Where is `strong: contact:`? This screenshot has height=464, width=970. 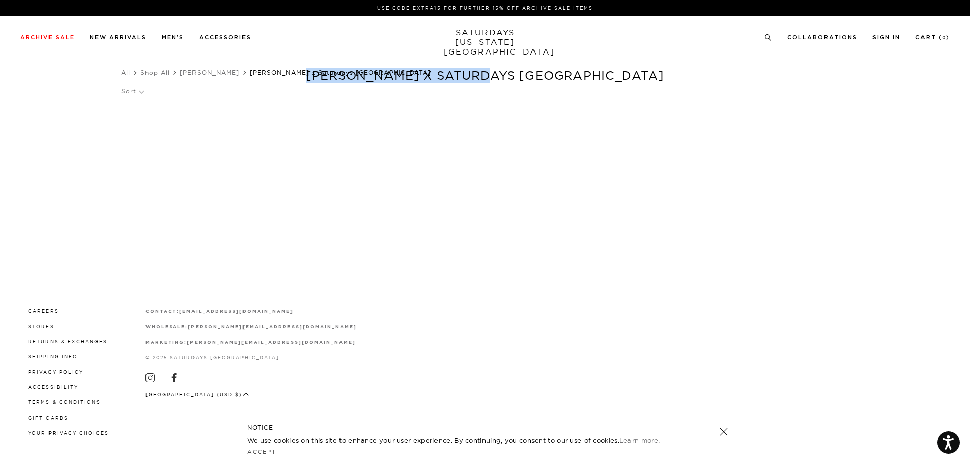
strong: contact: is located at coordinates (163, 311).